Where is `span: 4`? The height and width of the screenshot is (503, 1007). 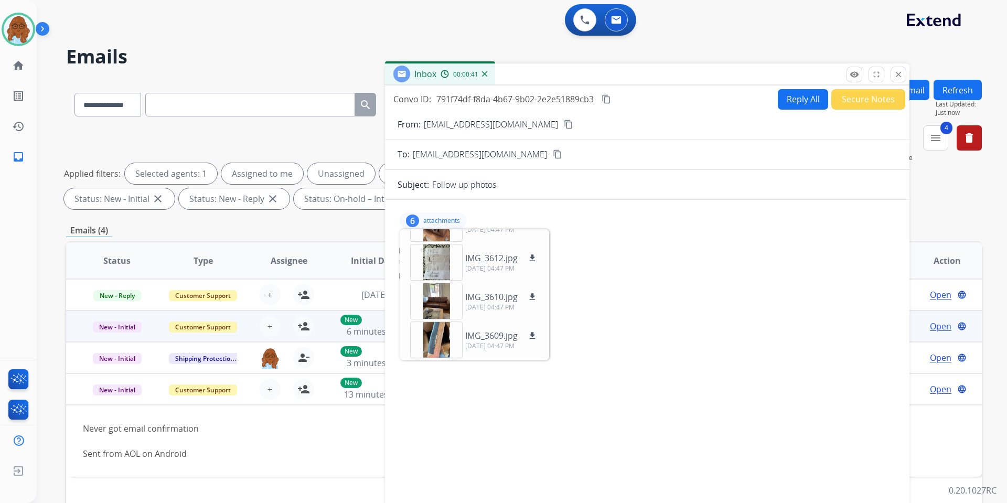
span: 4 is located at coordinates (946, 128).